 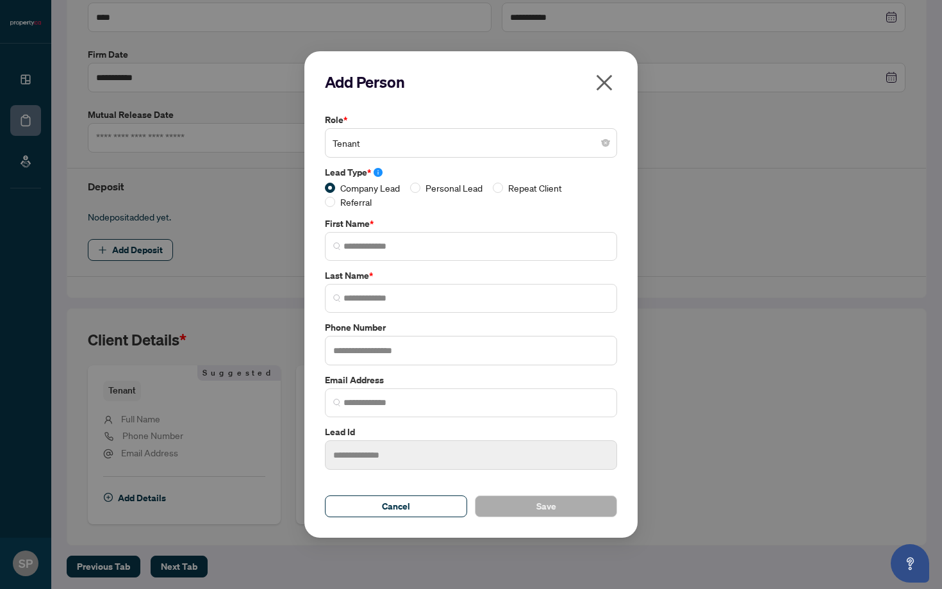 I want to click on label: Lead Type, so click(x=471, y=172).